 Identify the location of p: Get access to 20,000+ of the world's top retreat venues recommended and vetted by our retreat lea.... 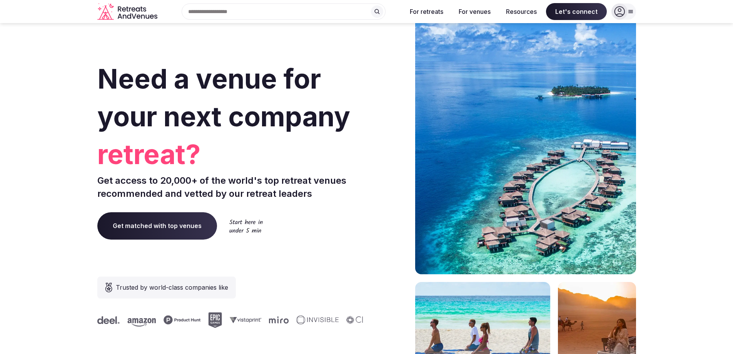
(230, 187).